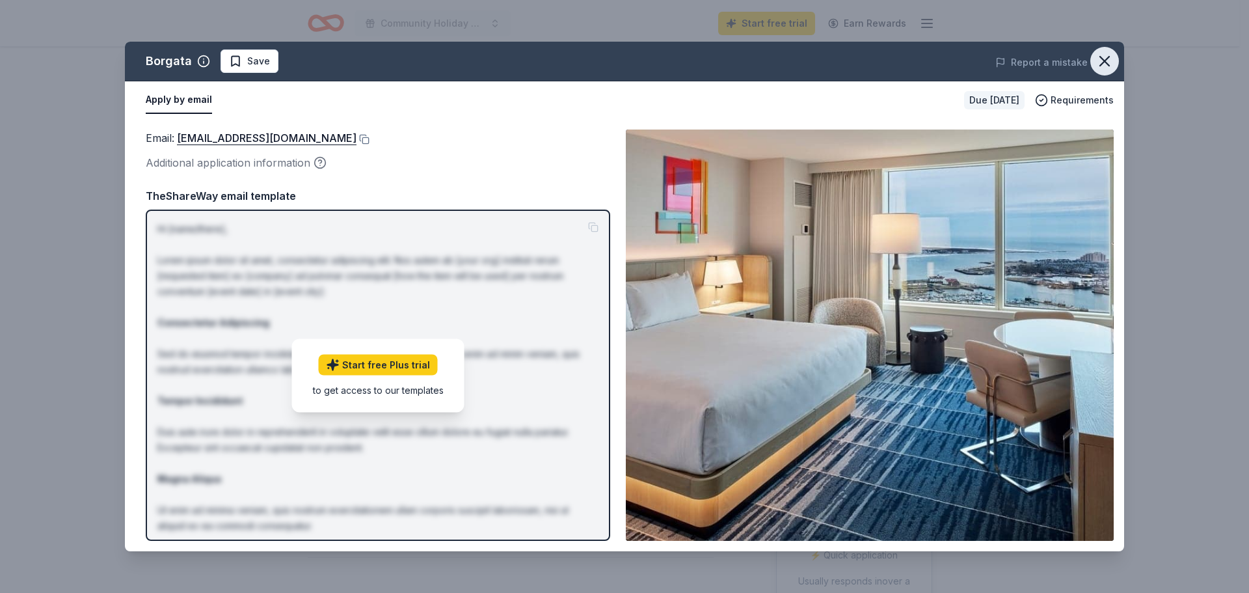 The width and height of the screenshot is (1249, 593). I want to click on div: Additional application information, so click(378, 163).